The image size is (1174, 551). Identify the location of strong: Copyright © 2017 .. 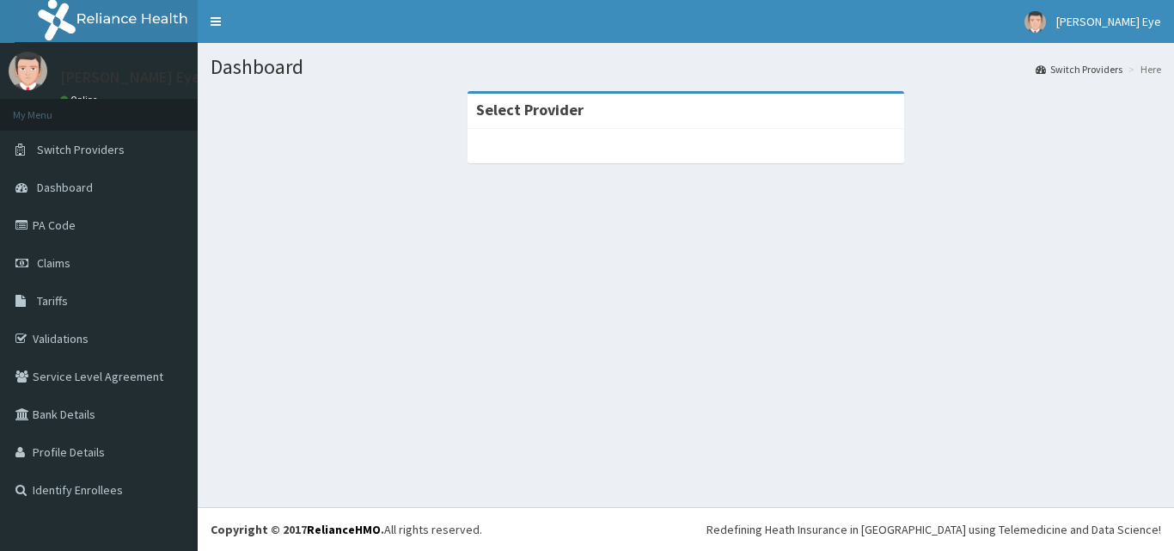
(297, 530).